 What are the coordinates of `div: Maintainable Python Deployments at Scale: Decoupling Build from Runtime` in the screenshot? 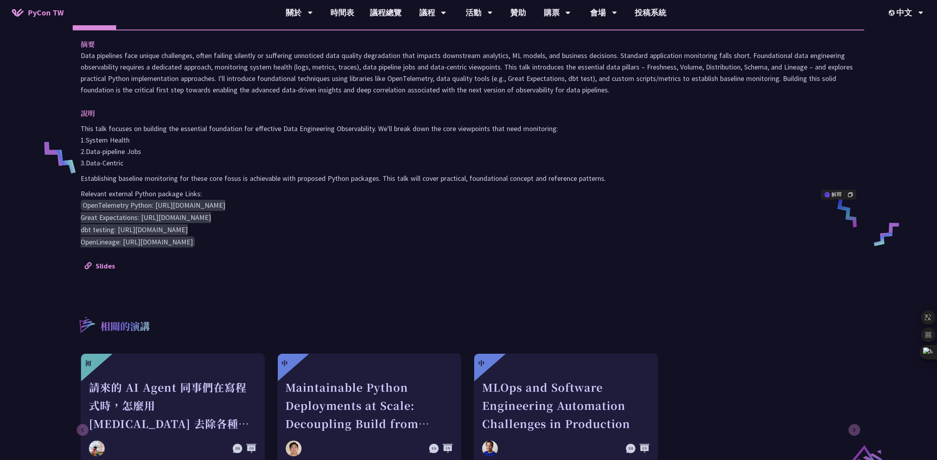 It's located at (369, 406).